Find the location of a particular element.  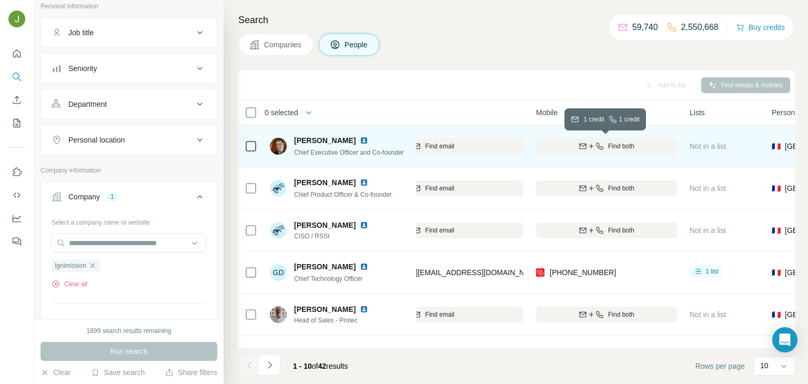

span: Chief Product Officer & Co-founder is located at coordinates (343, 195).